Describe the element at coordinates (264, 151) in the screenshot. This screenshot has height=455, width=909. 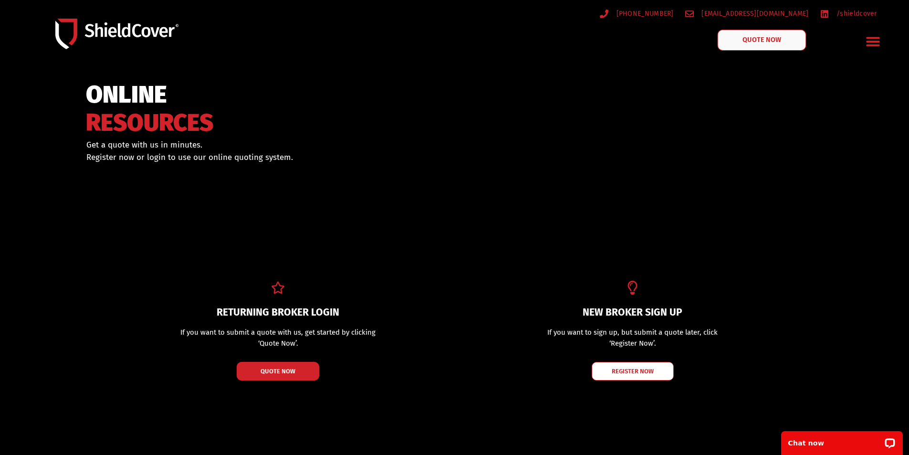
I see `p: Get a quote with us in minutes. Register now or login to use our online quoting system.` at that location.